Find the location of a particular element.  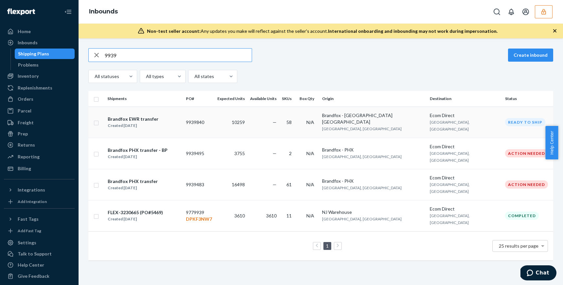

a: Inbounds is located at coordinates (39, 43).